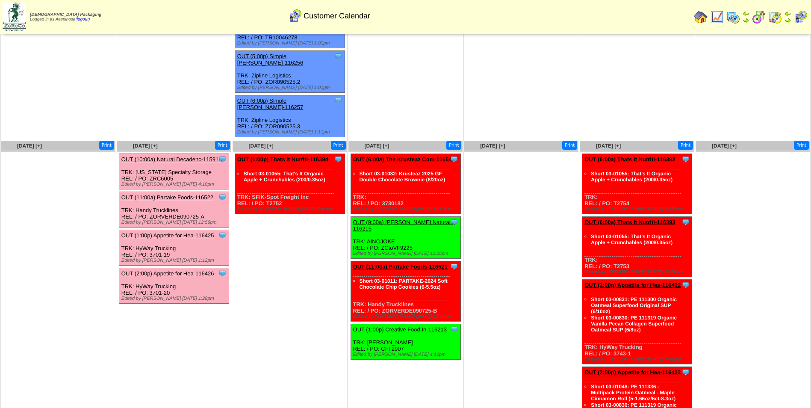  Describe the element at coordinates (174, 286) in the screenshot. I see `div: TRK: HyWay Trucking REL: / PO: 3701-20` at that location.